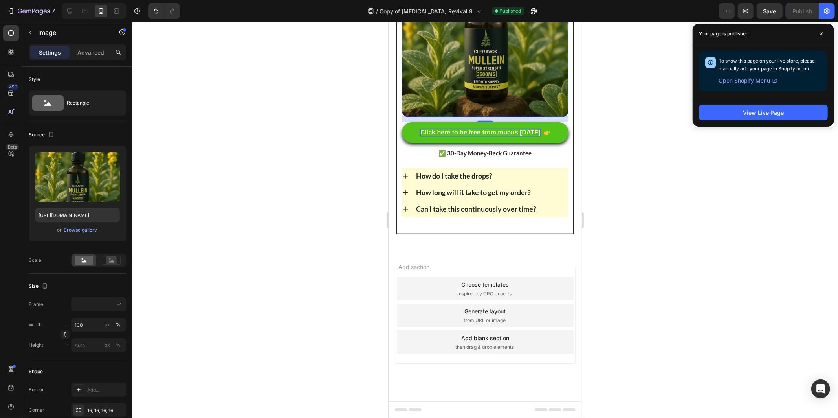  What do you see at coordinates (724, 34) in the screenshot?
I see `p: Your page is published` at bounding box center [724, 34].